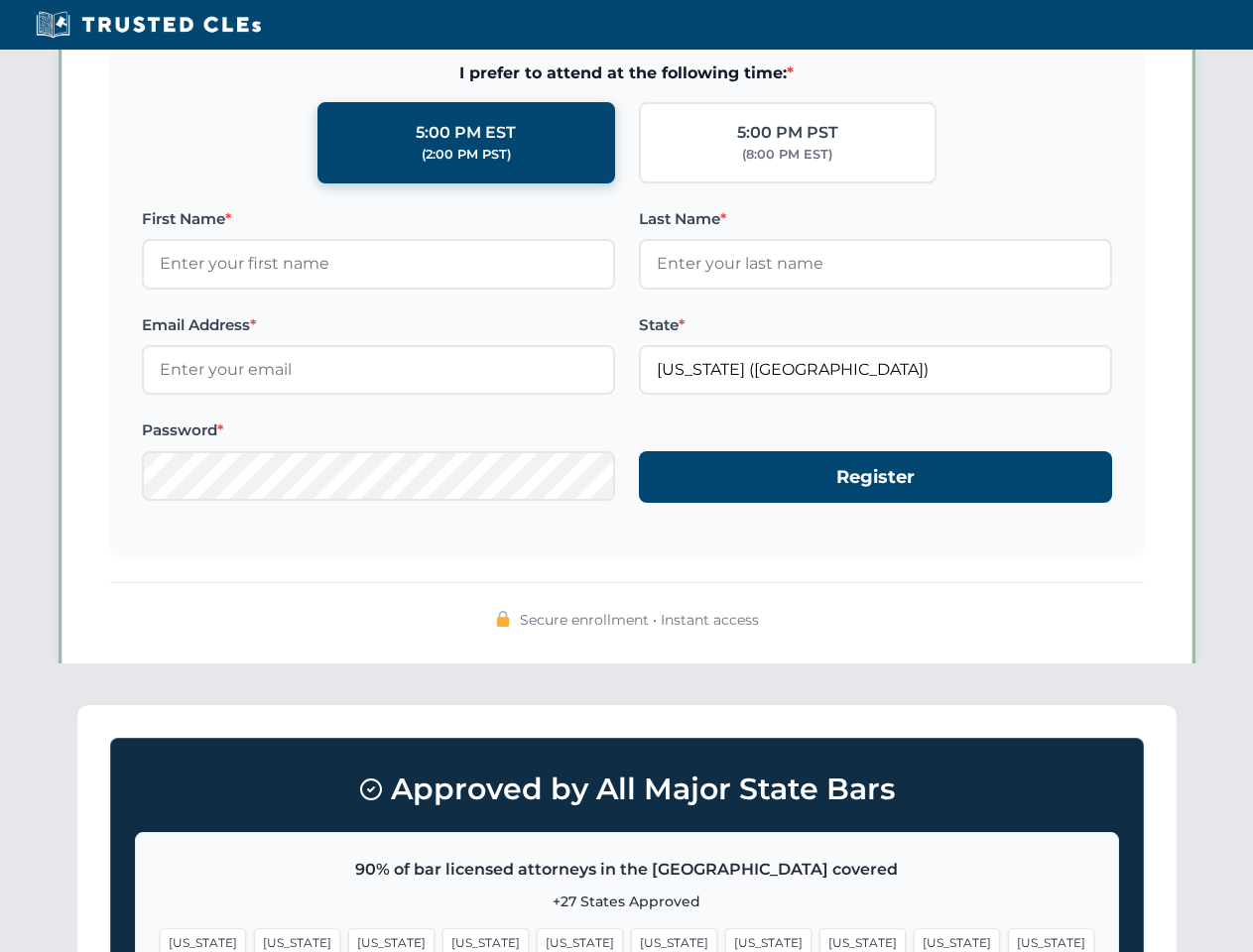  I want to click on div: (8:00 PM EST), so click(786, 155).